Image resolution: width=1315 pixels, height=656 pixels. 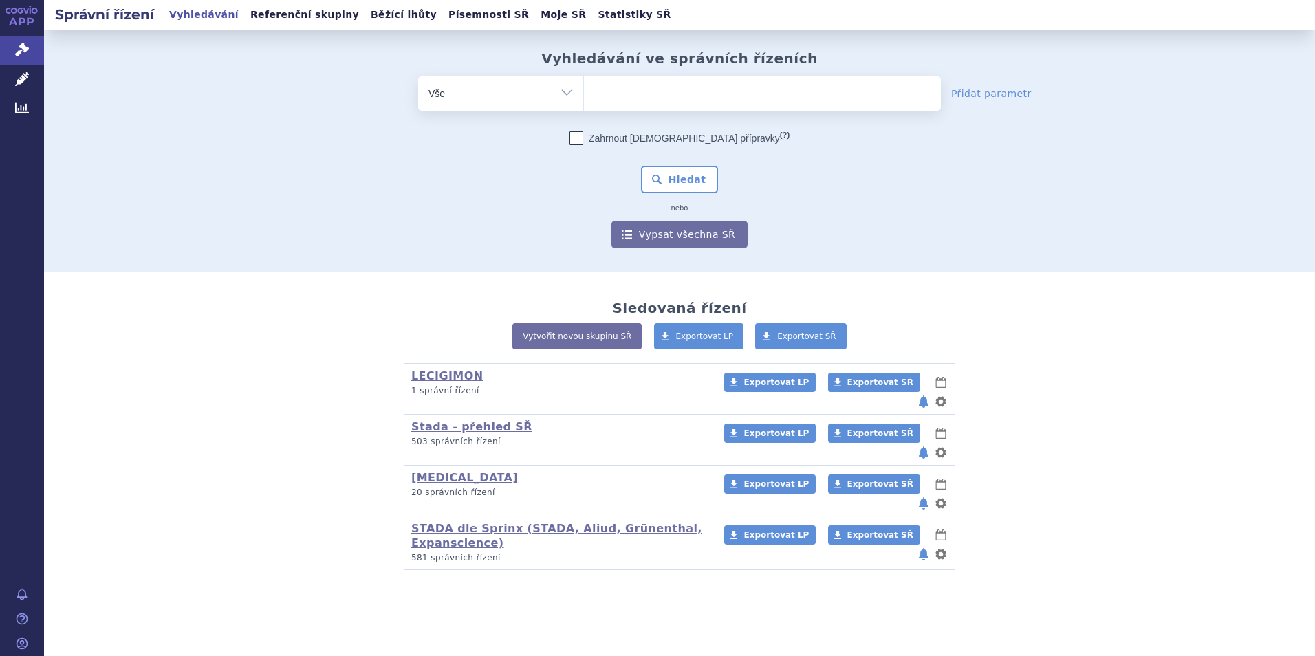 I want to click on a: STADA dle Sprinx (STADA, Aliud, Grünenthal, Expanscience), so click(x=556, y=536).